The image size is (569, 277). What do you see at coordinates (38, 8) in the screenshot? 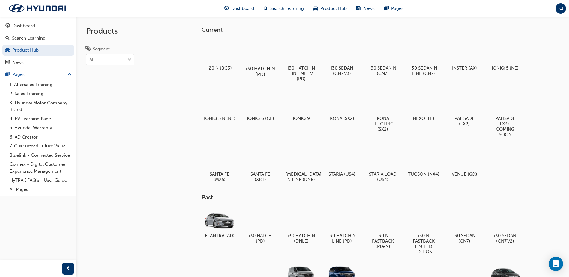
I see `a: Trak` at bounding box center [38, 8].